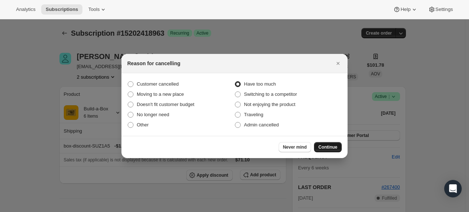 The image size is (469, 212). Describe the element at coordinates (253, 114) in the screenshot. I see `span: Traveling` at that location.